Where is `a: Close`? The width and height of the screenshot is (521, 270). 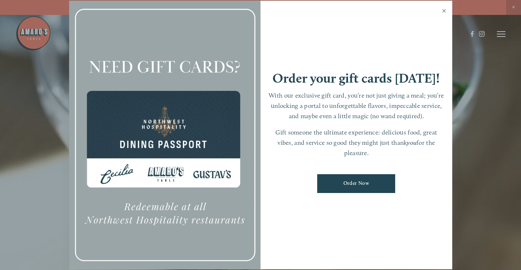 a: Close is located at coordinates (445, 12).